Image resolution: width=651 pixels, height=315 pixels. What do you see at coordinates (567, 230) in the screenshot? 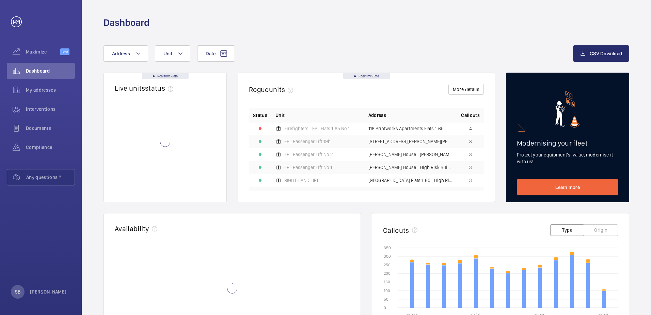
I see `button: Type` at bounding box center [567, 230].